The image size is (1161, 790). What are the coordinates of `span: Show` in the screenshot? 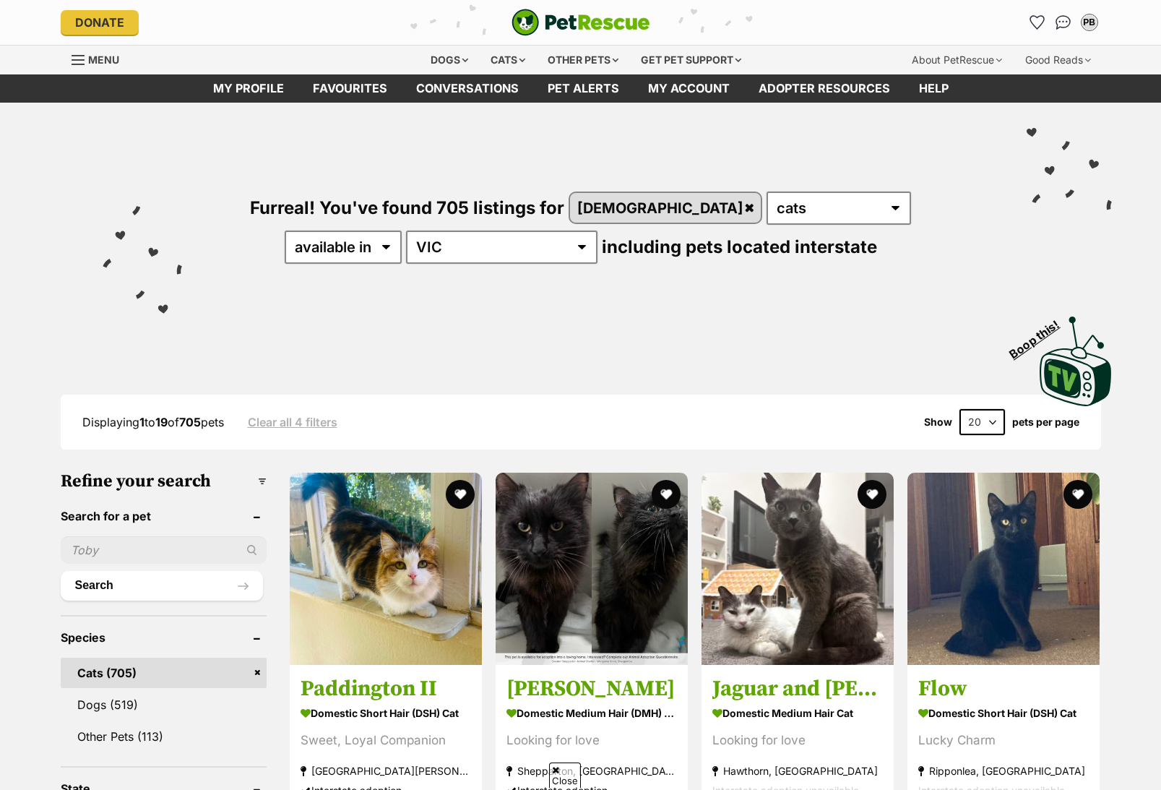 It's located at (938, 422).